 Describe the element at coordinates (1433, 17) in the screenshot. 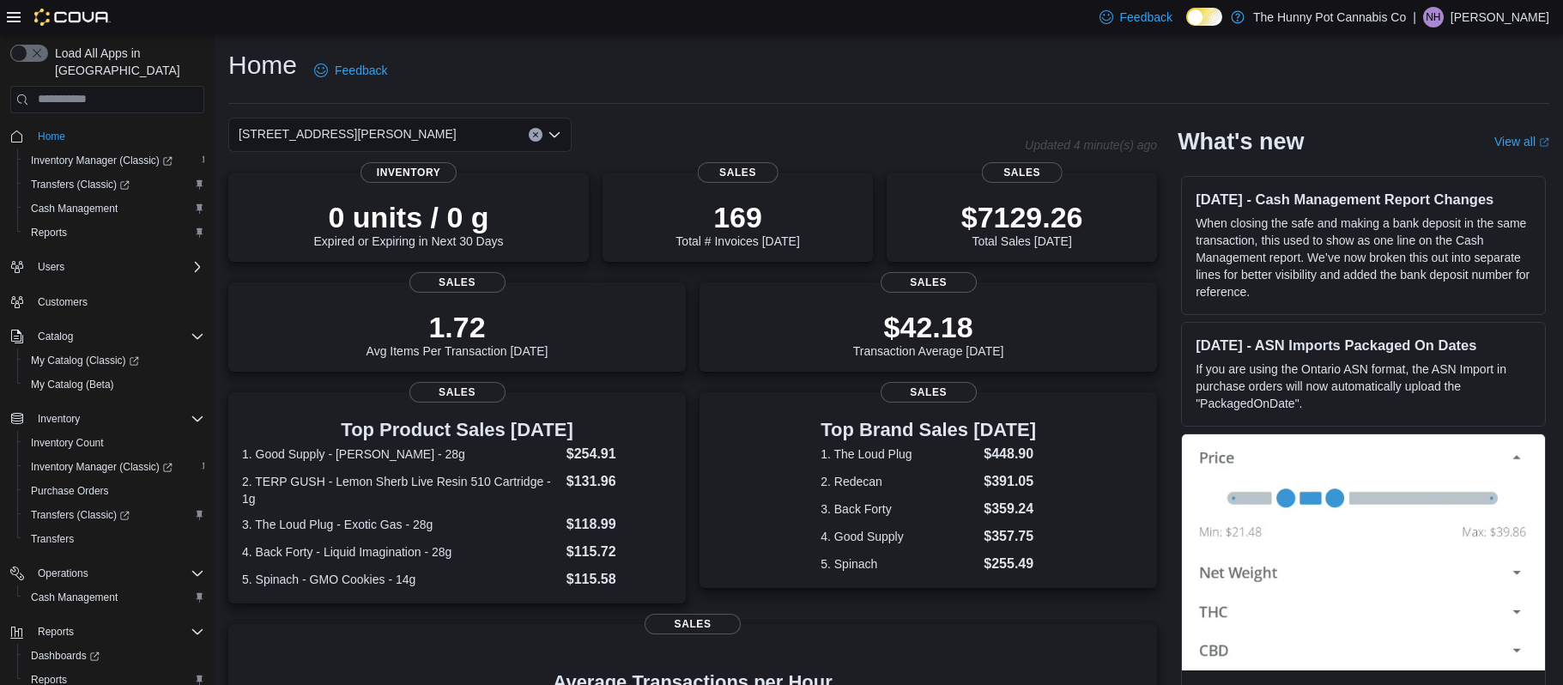

I see `div: Nathan Horner` at that location.